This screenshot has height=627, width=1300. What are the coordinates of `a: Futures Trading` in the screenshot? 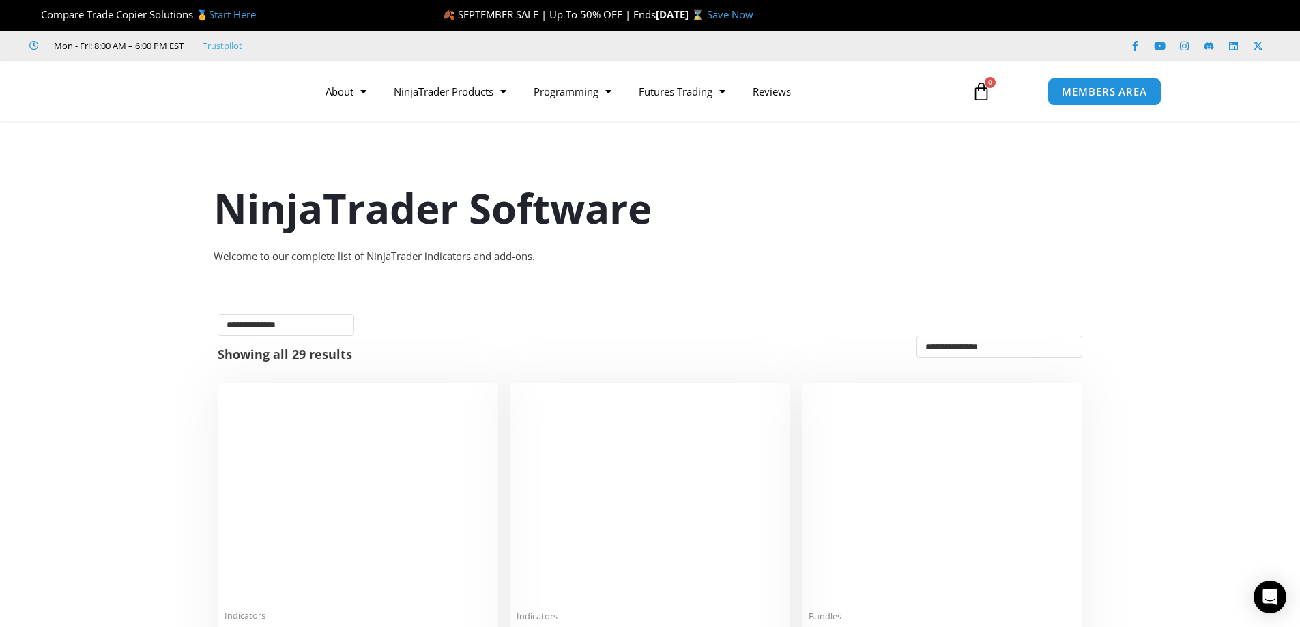 It's located at (682, 91).